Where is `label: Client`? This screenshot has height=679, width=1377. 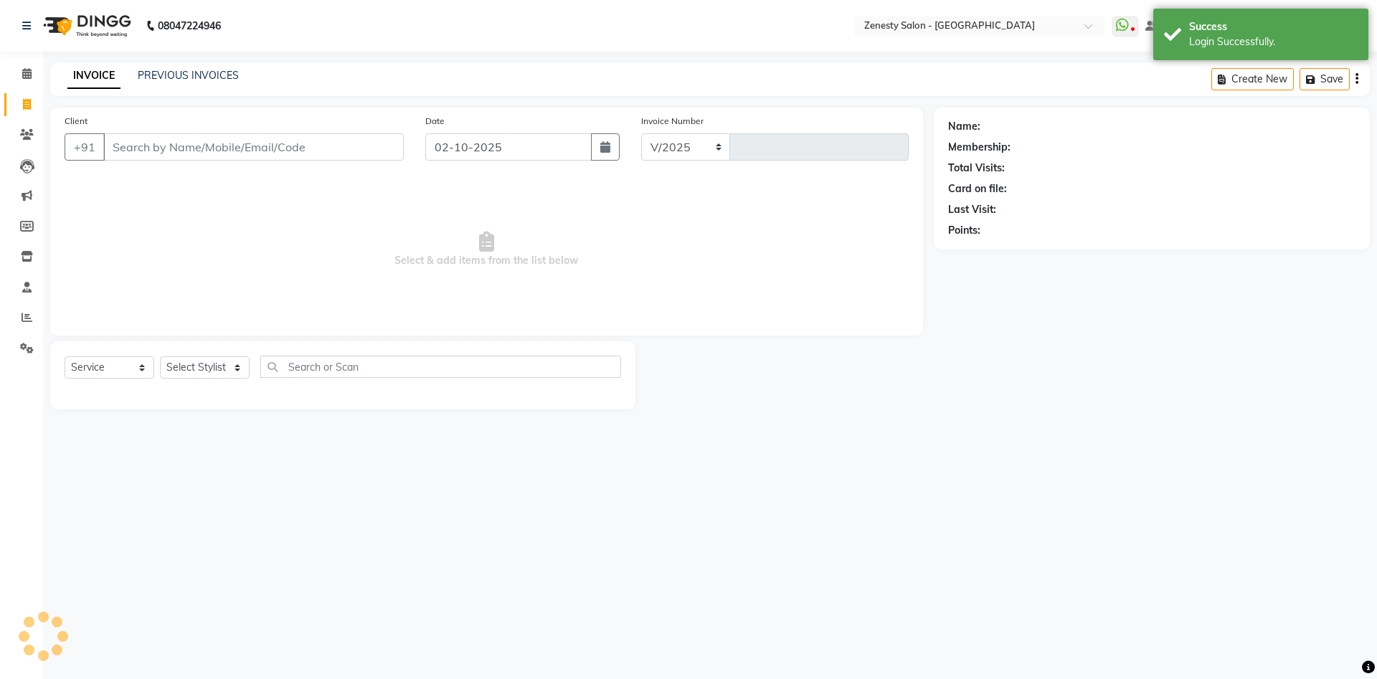 label: Client is located at coordinates (76, 121).